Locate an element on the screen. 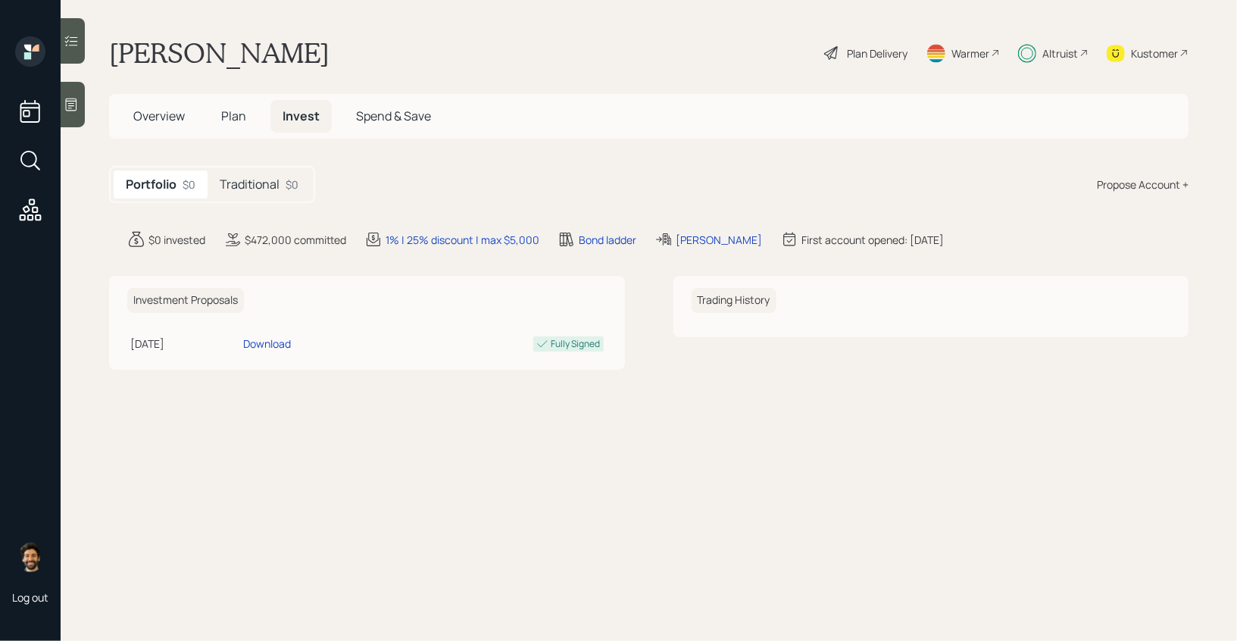 The image size is (1237, 641). h6: Trading History is located at coordinates (734, 300).